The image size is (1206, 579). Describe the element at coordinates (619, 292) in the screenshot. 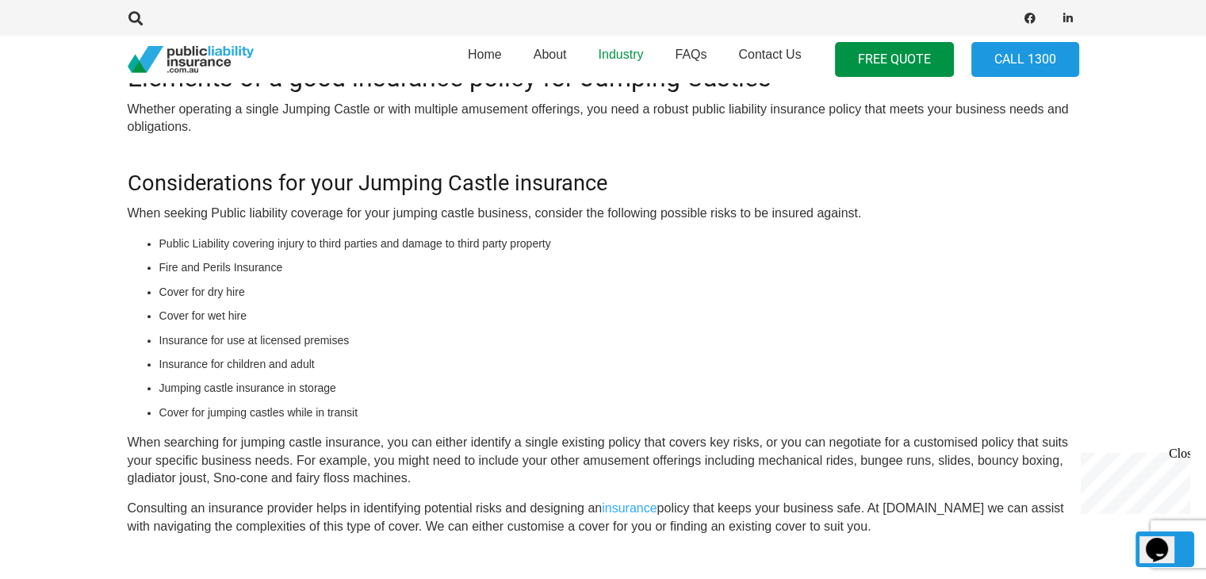

I see `li: Cover for dry hire` at that location.